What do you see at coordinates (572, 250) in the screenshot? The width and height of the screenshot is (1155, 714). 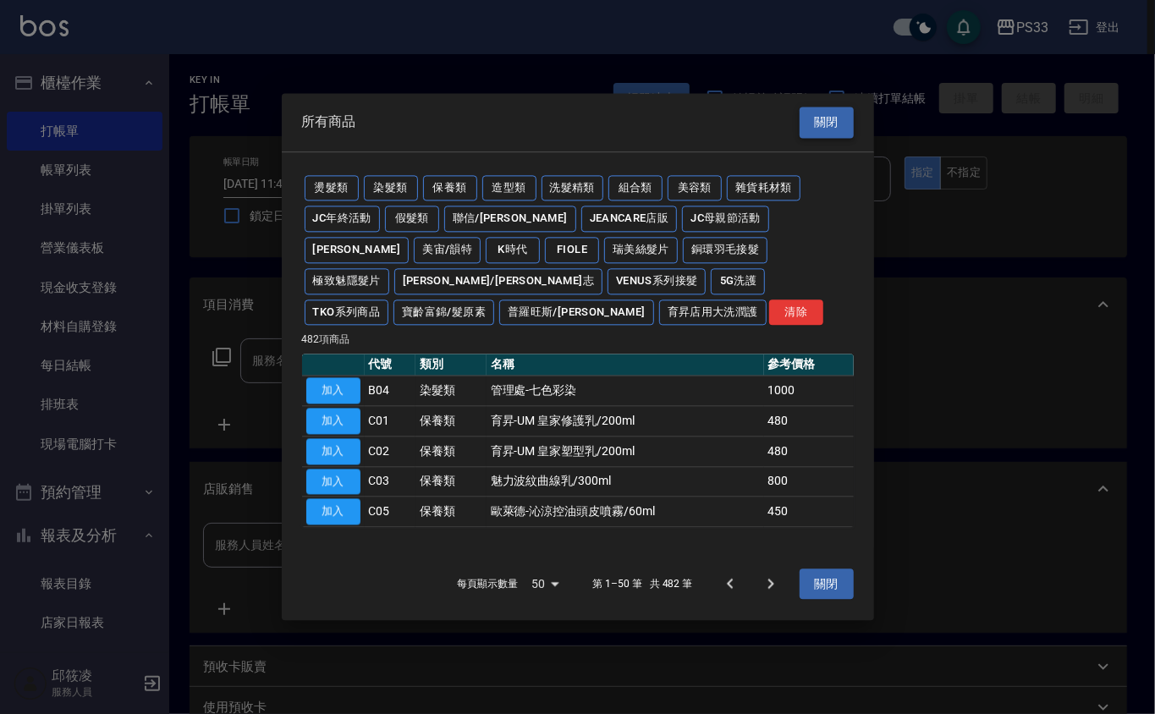 I see `button: FIOLE` at bounding box center [572, 250].